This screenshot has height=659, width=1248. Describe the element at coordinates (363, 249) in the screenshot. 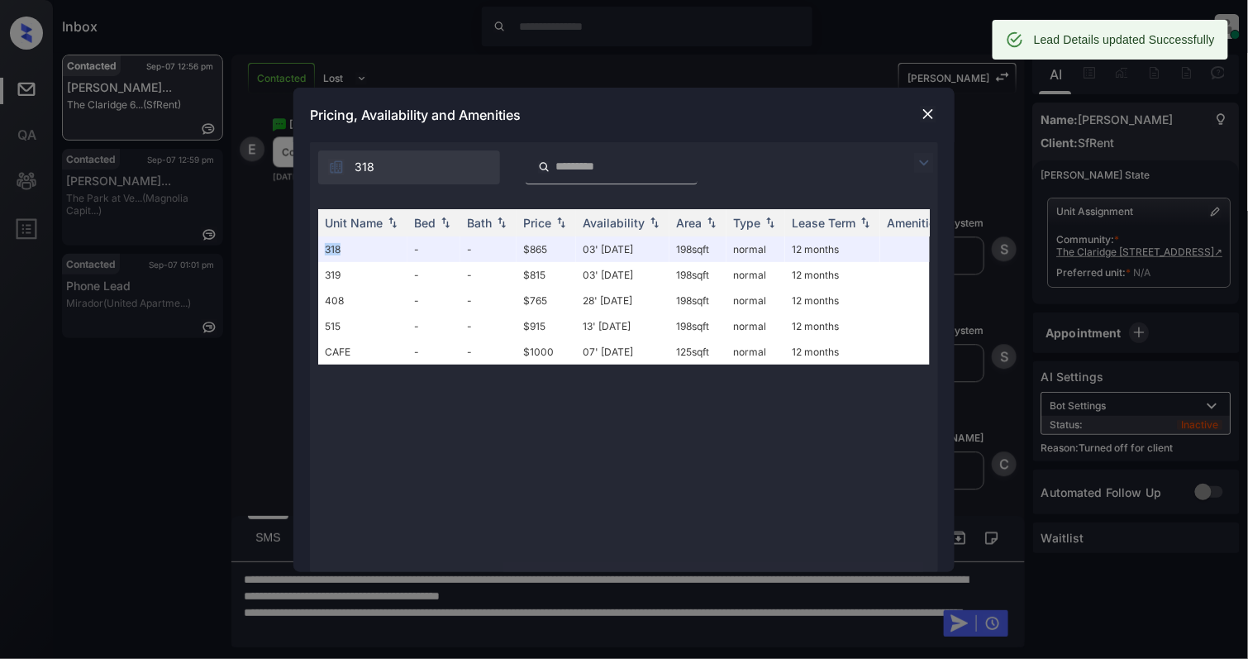

I see `td: 318` at that location.